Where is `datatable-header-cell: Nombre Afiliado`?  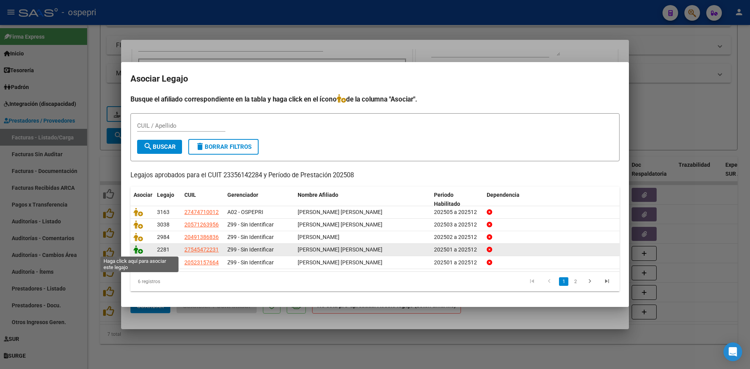
datatable-header-cell: Nombre Afiliado is located at coordinates (362, 200).